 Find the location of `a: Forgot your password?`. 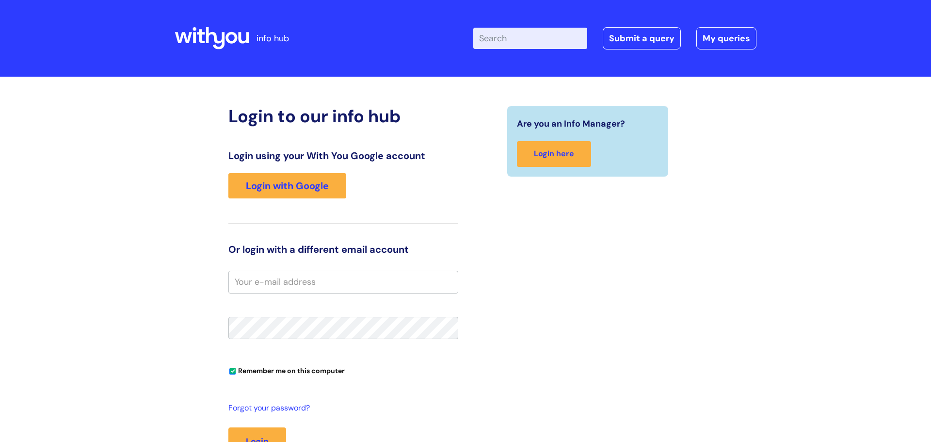

a: Forgot your password? is located at coordinates (341, 408).